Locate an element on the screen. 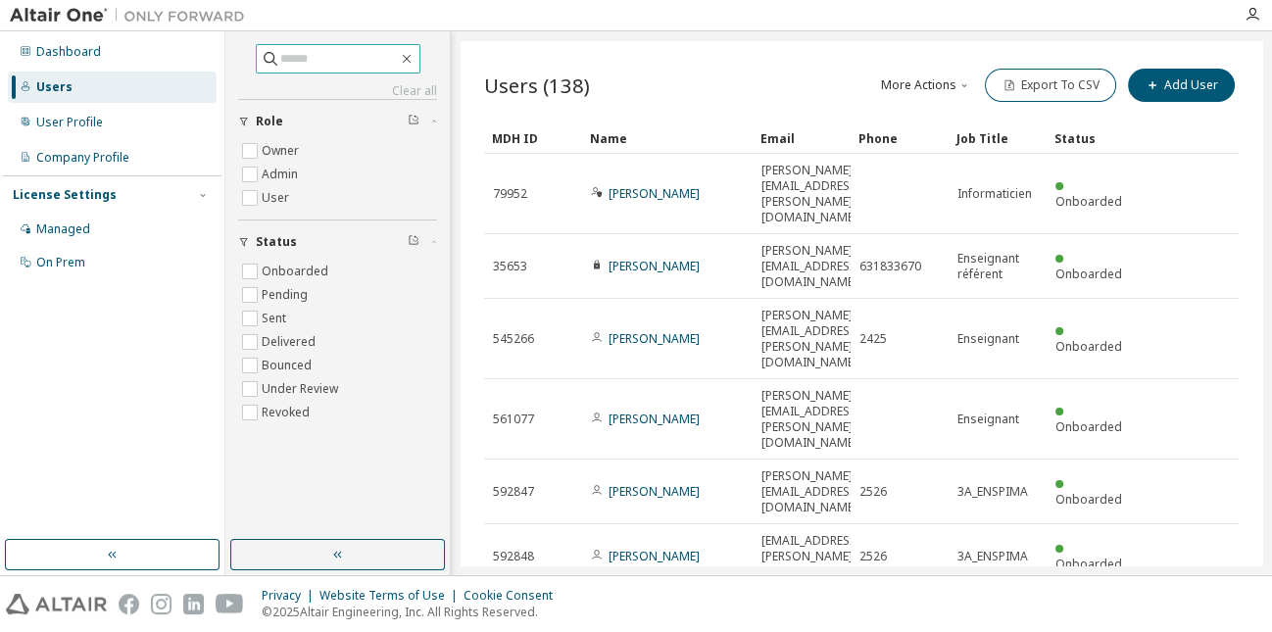 The width and height of the screenshot is (1272, 632). span: 592848 is located at coordinates (514, 557).